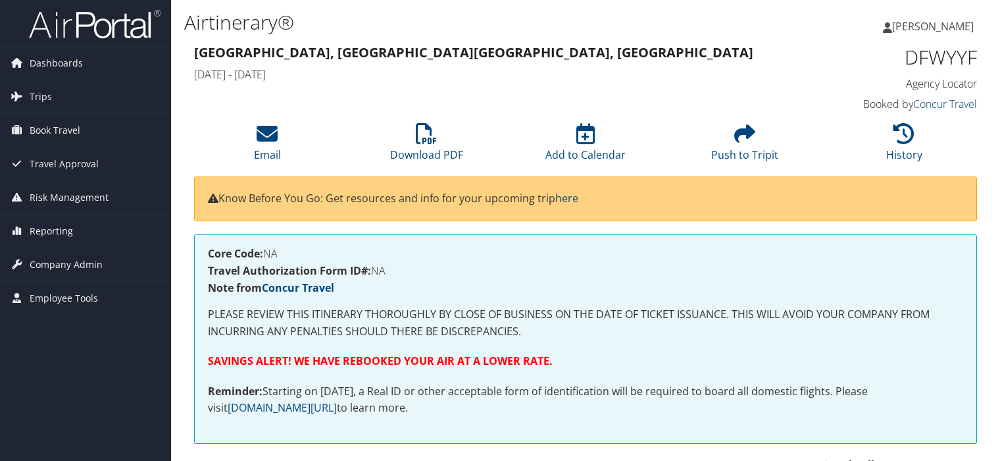 The image size is (1000, 461). Describe the element at coordinates (55, 130) in the screenshot. I see `span: Book Travel` at that location.